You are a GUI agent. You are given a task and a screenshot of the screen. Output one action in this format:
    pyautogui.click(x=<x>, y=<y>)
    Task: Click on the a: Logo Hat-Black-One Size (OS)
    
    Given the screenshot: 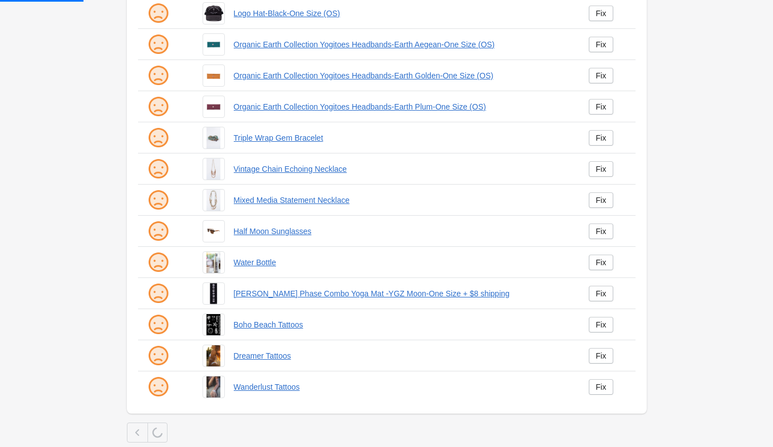 What is the action you would take?
    pyautogui.click(x=402, y=13)
    